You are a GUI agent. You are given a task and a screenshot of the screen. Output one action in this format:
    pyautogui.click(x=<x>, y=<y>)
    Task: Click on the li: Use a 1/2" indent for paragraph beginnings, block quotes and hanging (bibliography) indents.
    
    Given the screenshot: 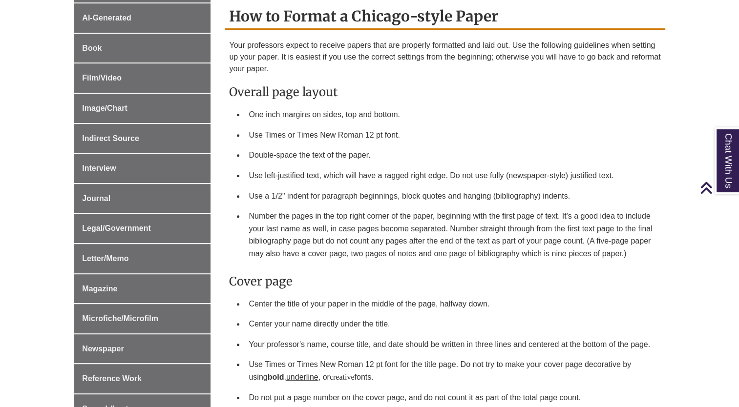 What is the action you would take?
    pyautogui.click(x=453, y=196)
    